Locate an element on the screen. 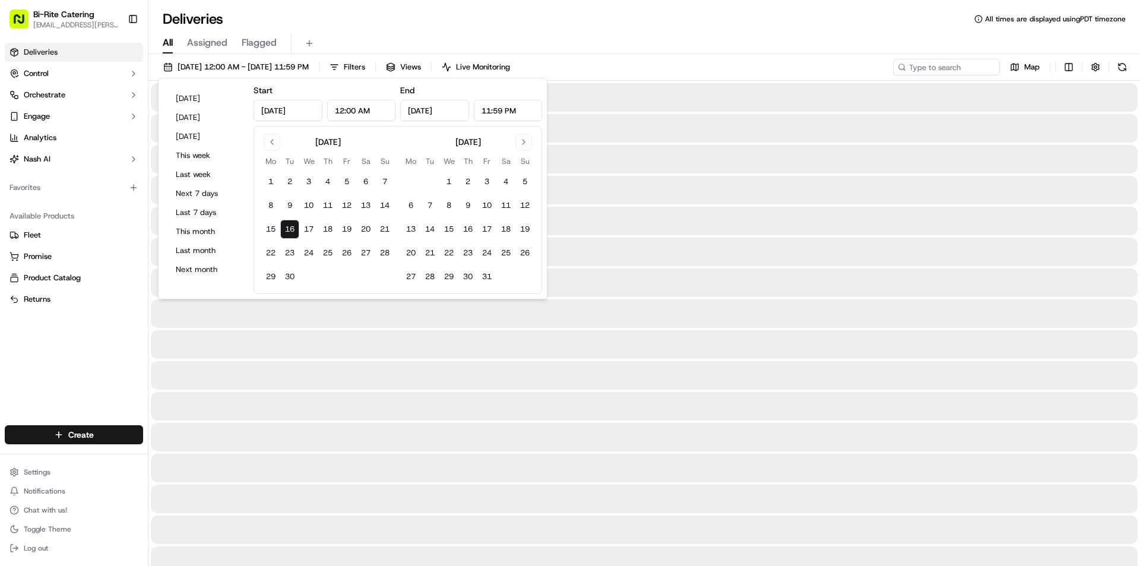 The height and width of the screenshot is (566, 1140). button: 12 is located at coordinates (347, 205).